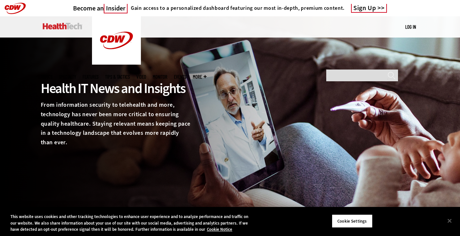  Describe the element at coordinates (236, 8) in the screenshot. I see `a: Gain access to a personalized dashboard featuring our most in-depth, premium content.` at that location.